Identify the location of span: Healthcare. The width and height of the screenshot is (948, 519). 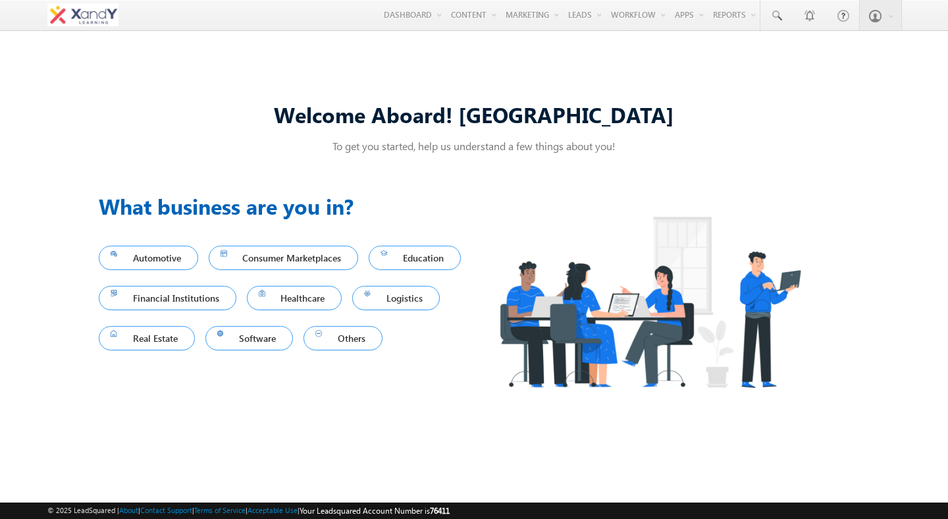
(294, 297).